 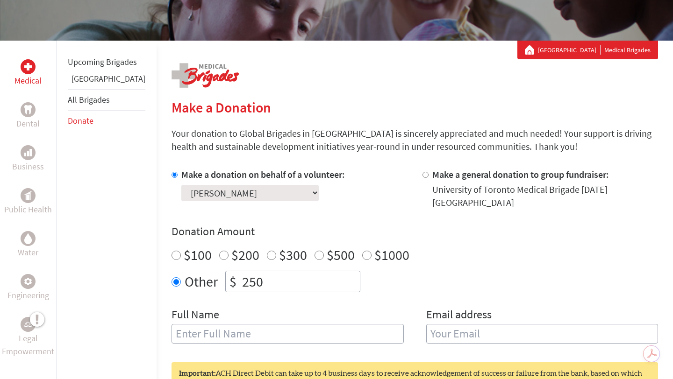 What do you see at coordinates (106, 62) in the screenshot?
I see `li: Upcoming Brigades` at bounding box center [106, 62].